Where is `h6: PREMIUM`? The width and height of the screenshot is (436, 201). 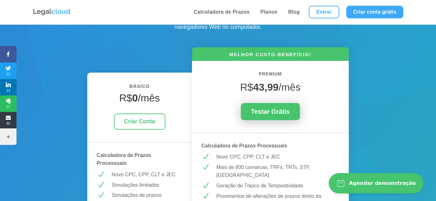 h6: PREMIUM is located at coordinates (271, 76).